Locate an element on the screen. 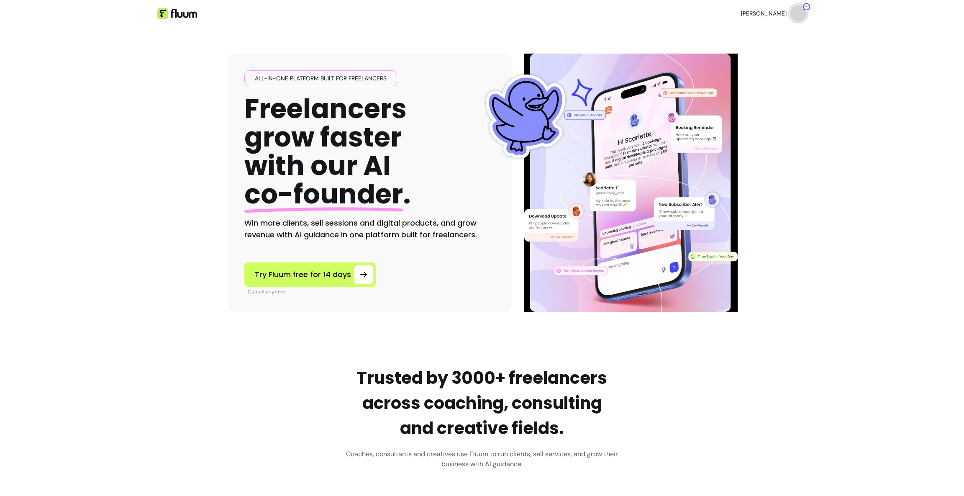  p: Cancel anytime is located at coordinates (312, 292).